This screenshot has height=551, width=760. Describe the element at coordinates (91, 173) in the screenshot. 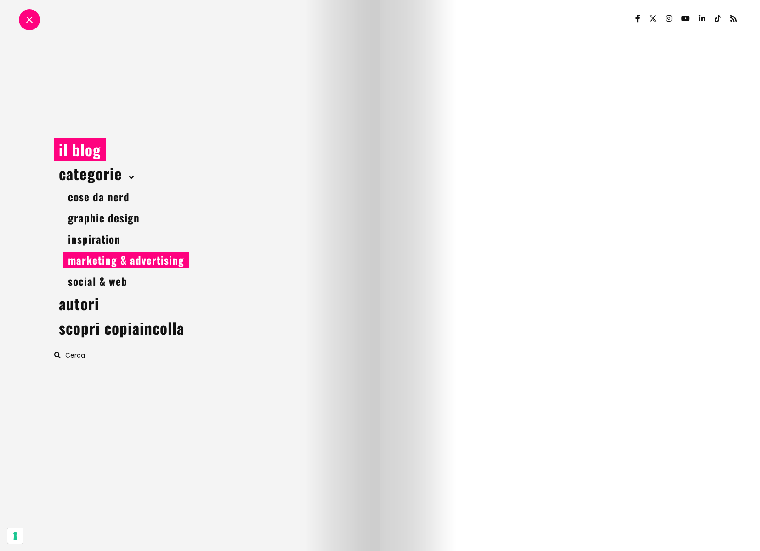

I see `a: categorie` at that location.